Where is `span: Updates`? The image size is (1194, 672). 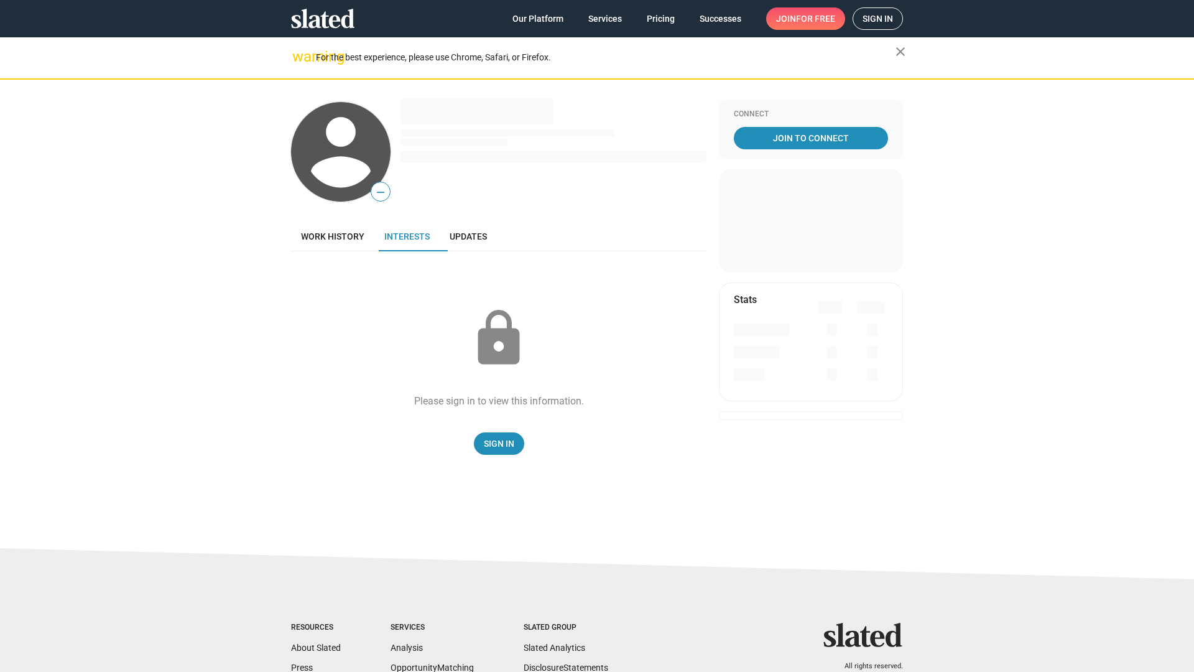 span: Updates is located at coordinates (468, 236).